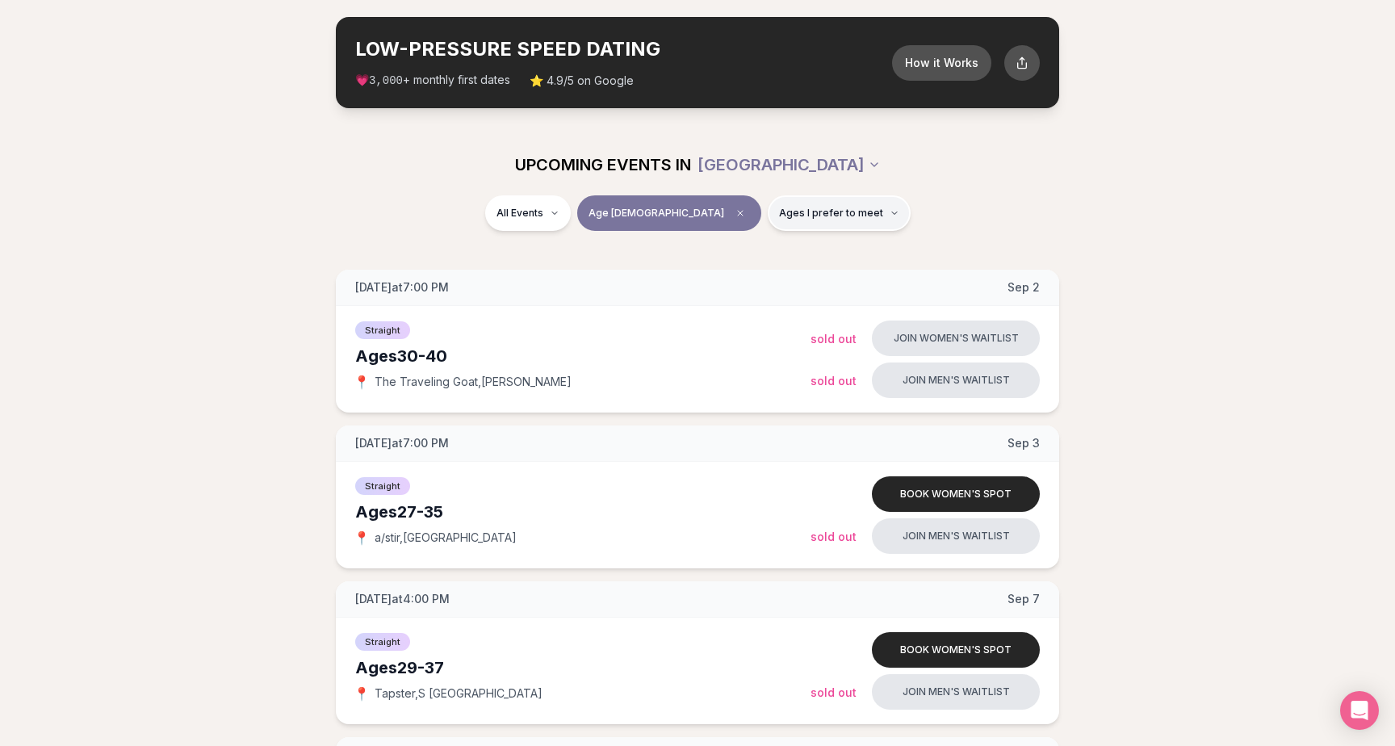 Image resolution: width=1395 pixels, height=746 pixels. I want to click on button: Ages I prefer to meet, so click(839, 213).